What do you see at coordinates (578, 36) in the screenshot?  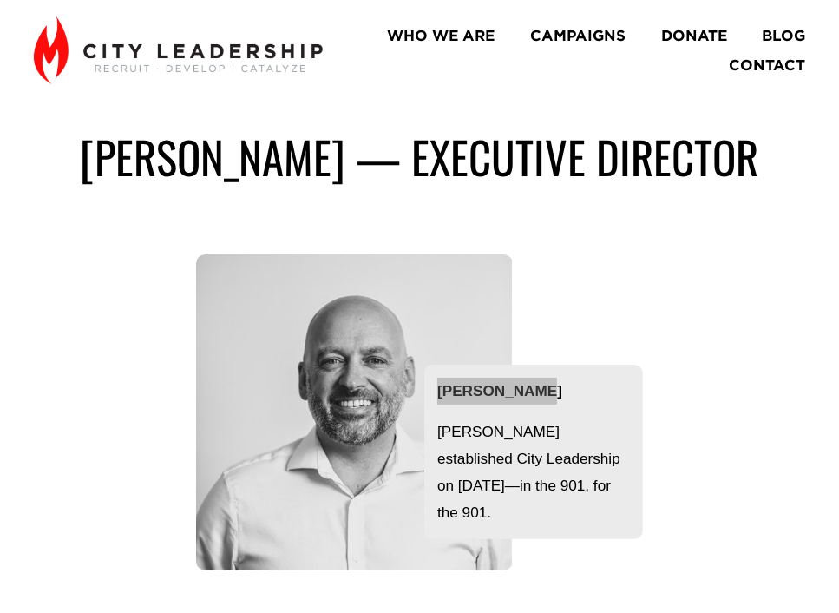 I see `a: CAMPAIGNS` at bounding box center [578, 36].